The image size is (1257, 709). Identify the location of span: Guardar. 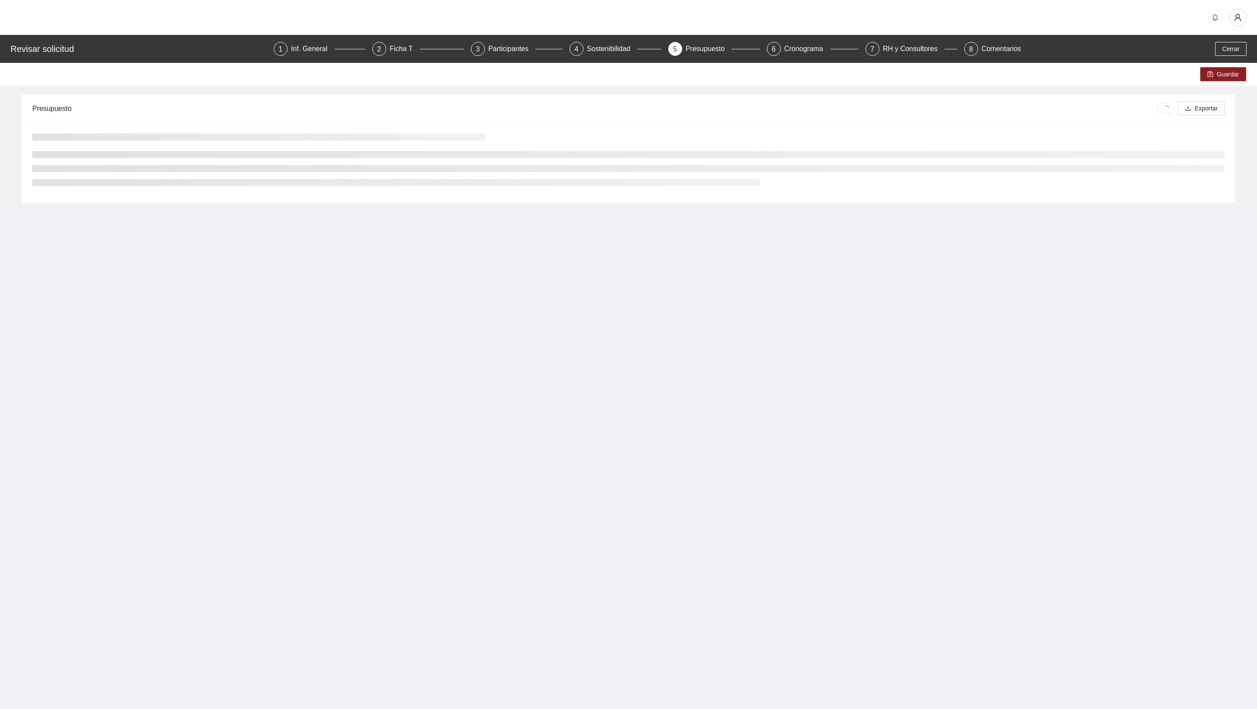
(1228, 74).